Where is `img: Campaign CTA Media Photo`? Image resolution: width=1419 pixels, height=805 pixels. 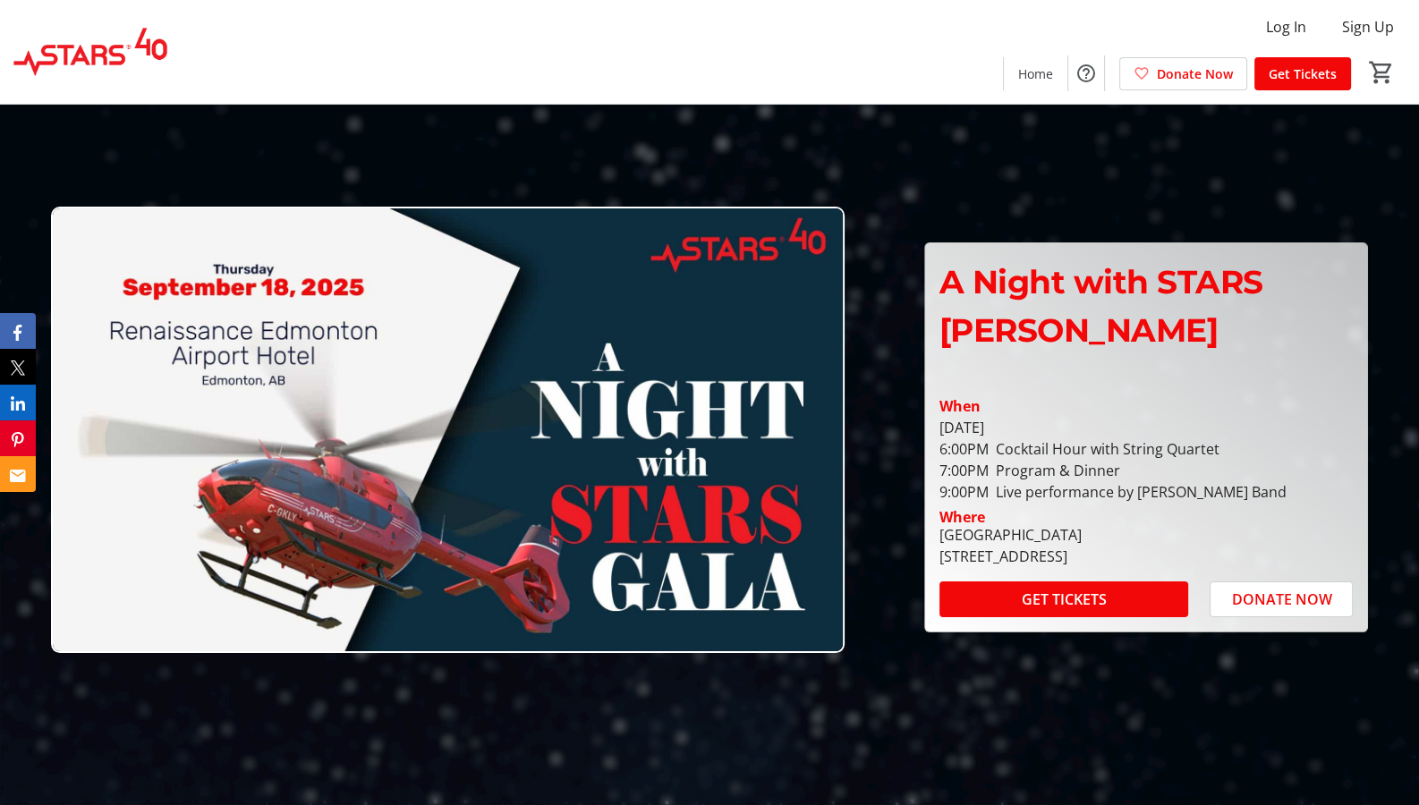 img: Campaign CTA Media Photo is located at coordinates (447, 430).